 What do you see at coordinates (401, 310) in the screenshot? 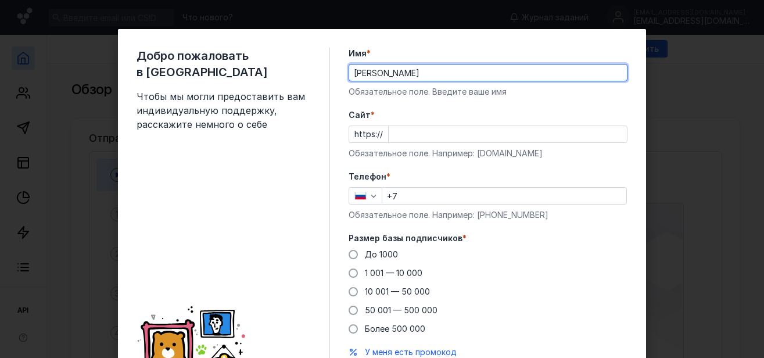
I see `span: 50 001 — 500 000` at bounding box center [401, 310].